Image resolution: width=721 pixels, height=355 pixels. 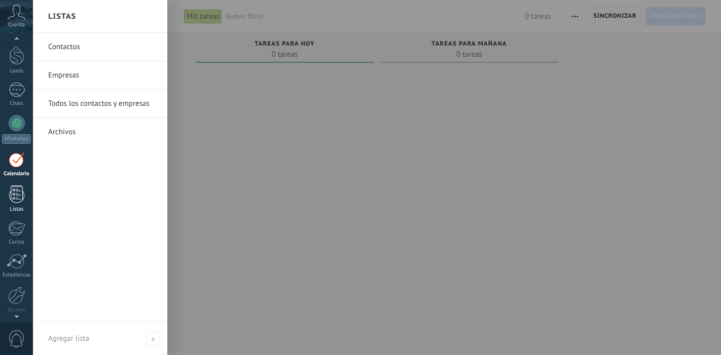 I want to click on div: Chats, so click(x=17, y=103).